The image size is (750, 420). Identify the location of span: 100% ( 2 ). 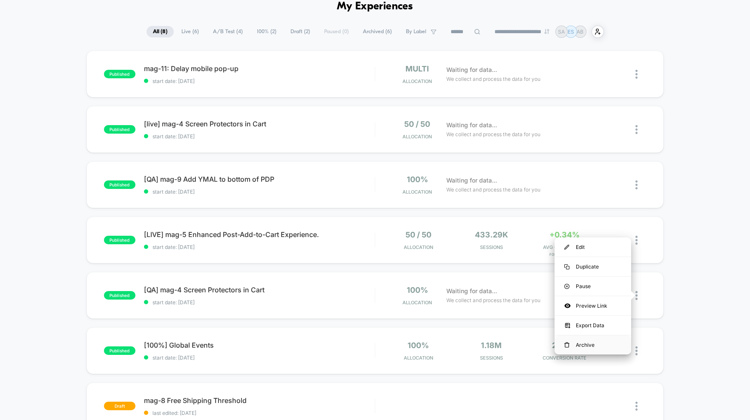
(267, 32).